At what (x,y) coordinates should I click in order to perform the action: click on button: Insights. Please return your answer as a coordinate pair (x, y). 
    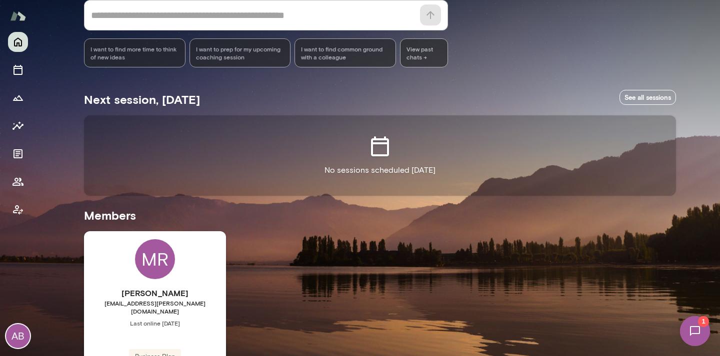
    Looking at the image, I should click on (18, 126).